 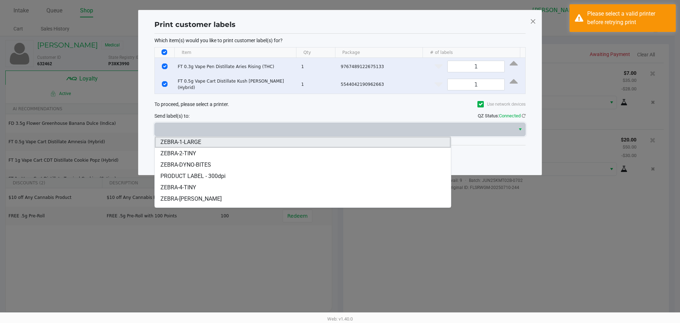 What do you see at coordinates (471, 52) in the screenshot?
I see `th: # of labels` at bounding box center [471, 52].